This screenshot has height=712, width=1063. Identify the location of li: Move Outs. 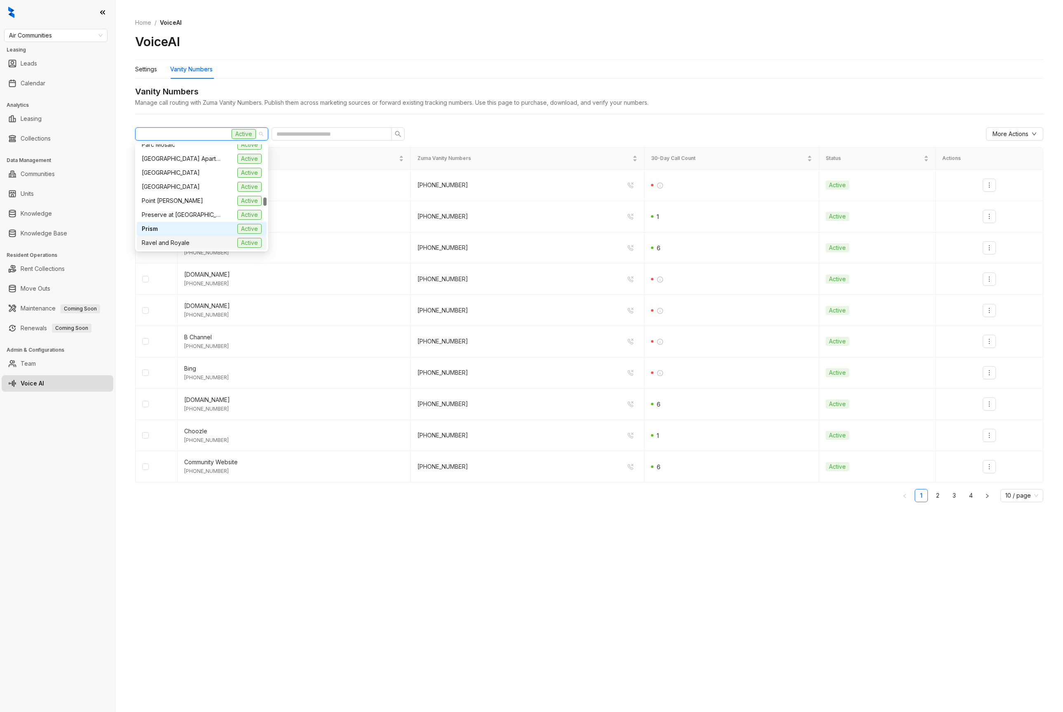
(57, 288).